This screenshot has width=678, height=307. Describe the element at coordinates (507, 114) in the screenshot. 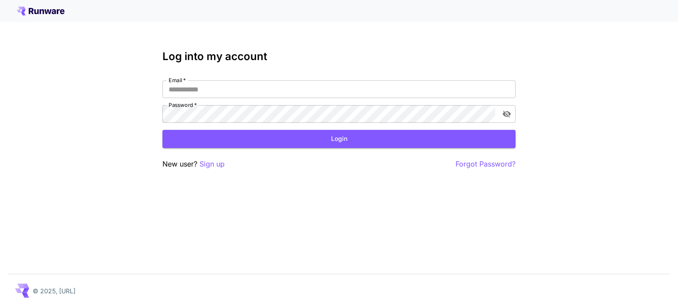

I see `button: toggle password visibility` at that location.